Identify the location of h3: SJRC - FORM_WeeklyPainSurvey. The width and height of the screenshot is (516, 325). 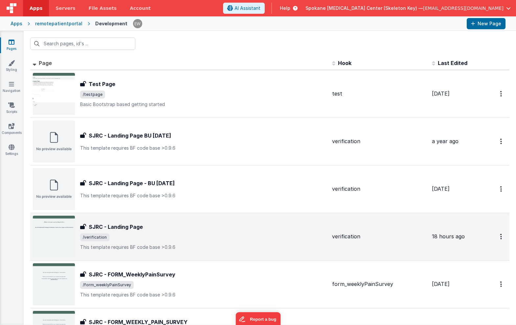
(132, 275).